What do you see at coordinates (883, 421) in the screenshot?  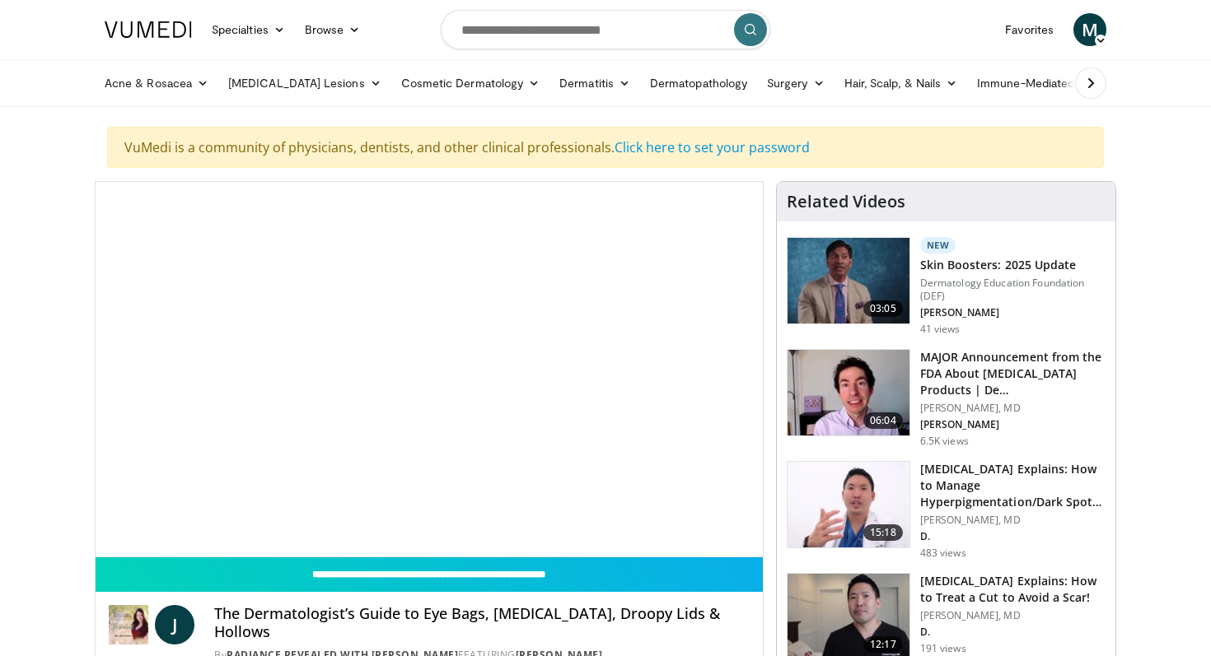 I see `span: 06:04` at bounding box center [883, 421].